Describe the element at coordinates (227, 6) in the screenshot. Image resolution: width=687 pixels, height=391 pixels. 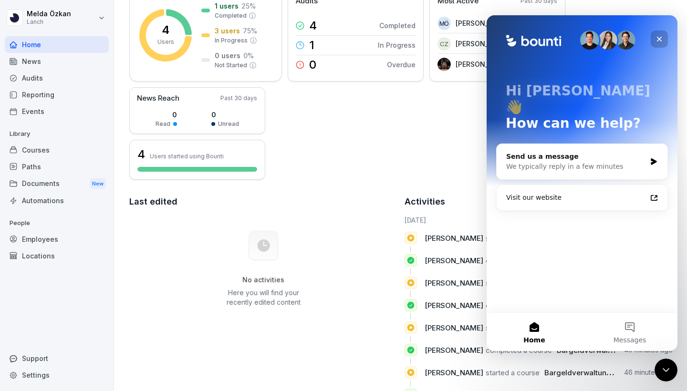
I see `p: 1 users` at that location.